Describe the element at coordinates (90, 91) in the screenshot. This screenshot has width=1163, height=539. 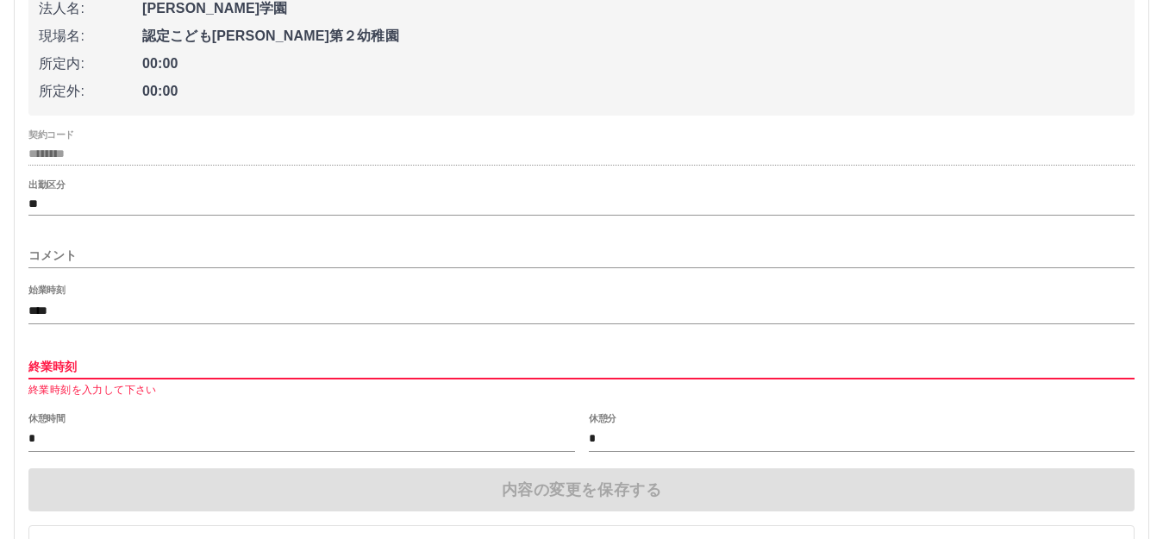
I see `span: 所定外:` at that location.